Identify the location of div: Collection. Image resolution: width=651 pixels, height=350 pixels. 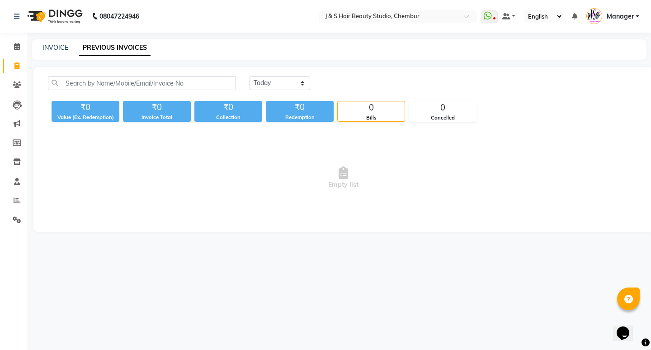
(228, 117).